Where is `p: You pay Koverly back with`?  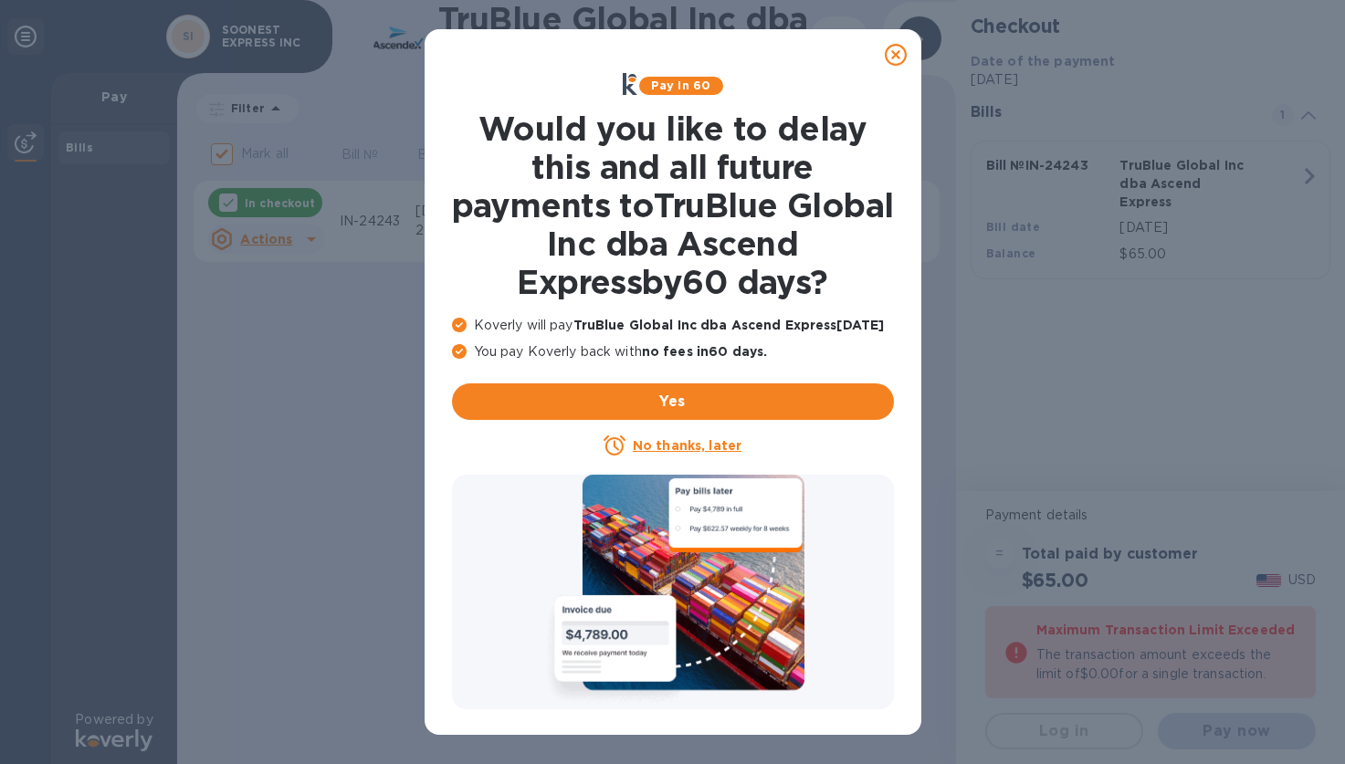 p: You pay Koverly back with is located at coordinates (673, 351).